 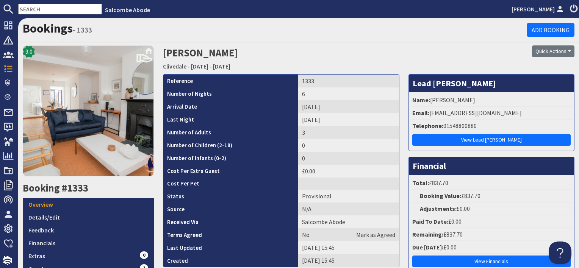 I want to click on span: 0, so click(x=144, y=255).